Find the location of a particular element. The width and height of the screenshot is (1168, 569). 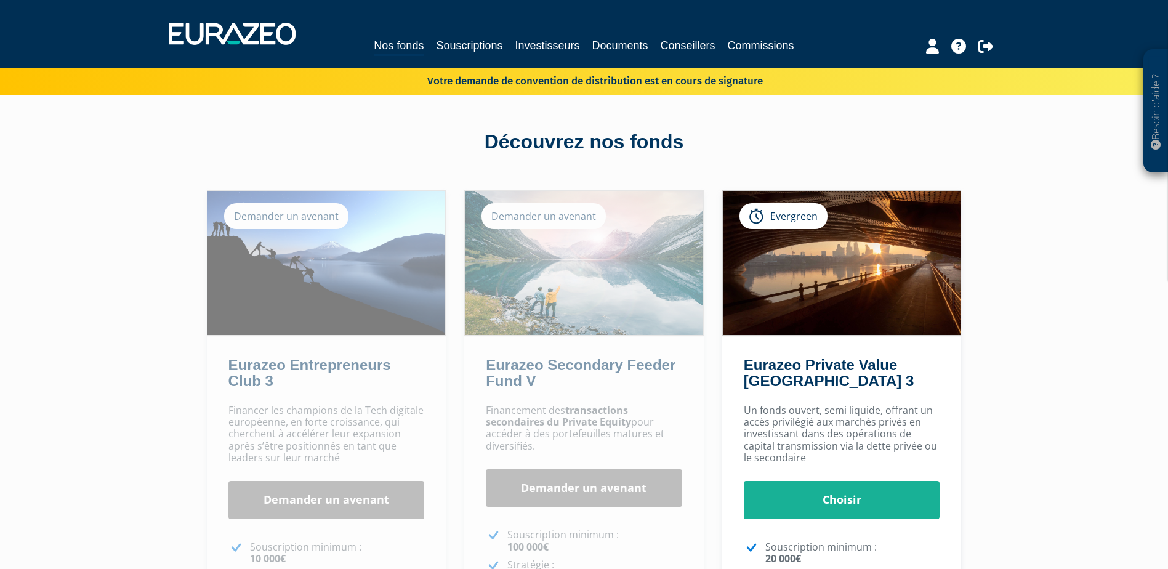

a: Eurazeo Entrepreneurs Club 3 is located at coordinates (310, 373).